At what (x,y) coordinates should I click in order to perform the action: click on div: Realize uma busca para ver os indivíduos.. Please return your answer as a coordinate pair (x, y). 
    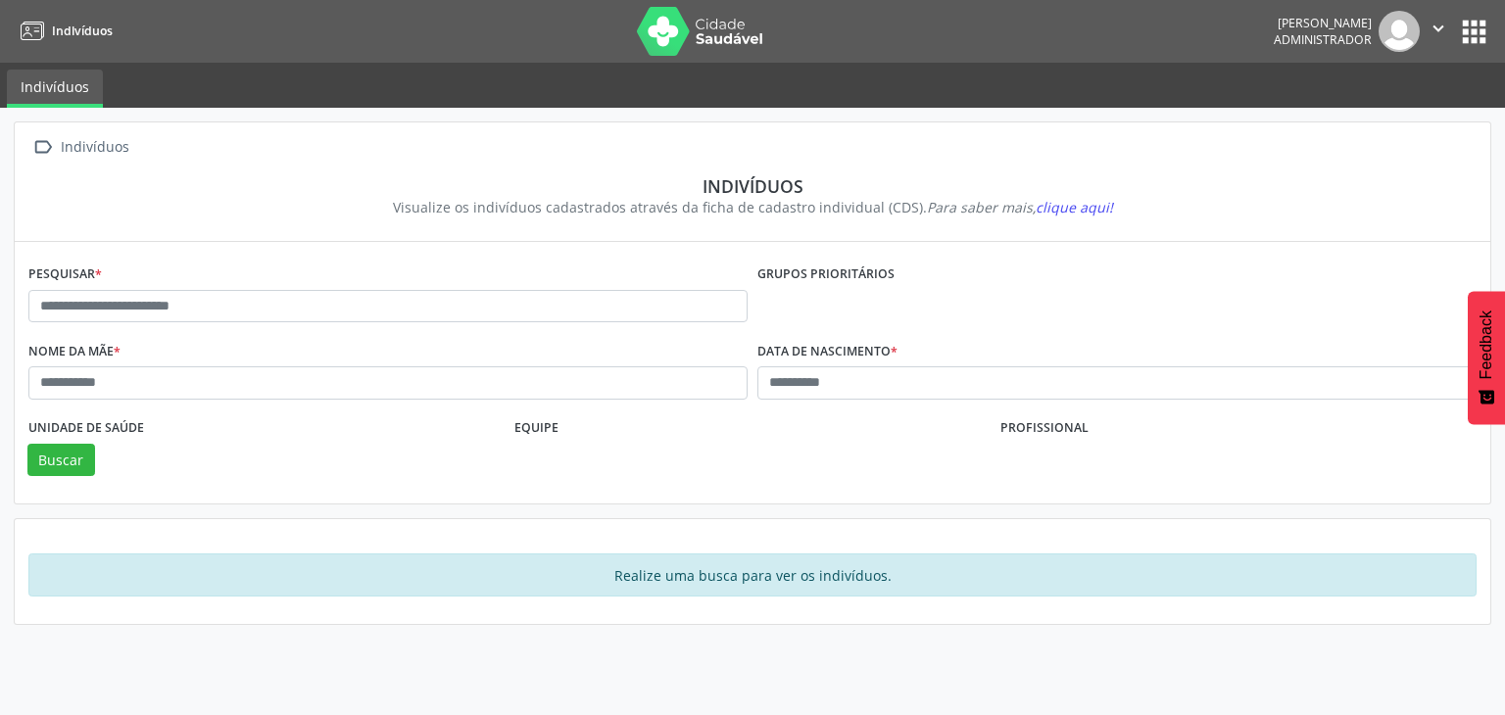
    Looking at the image, I should click on (753, 575).